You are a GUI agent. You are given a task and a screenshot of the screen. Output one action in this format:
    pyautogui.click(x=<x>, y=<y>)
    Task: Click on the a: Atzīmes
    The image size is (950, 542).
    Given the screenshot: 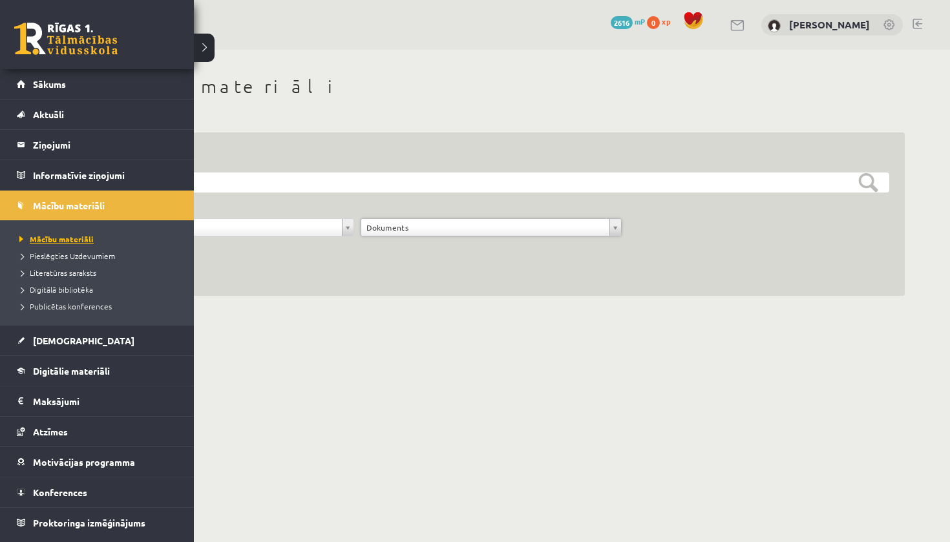 What is the action you would take?
    pyautogui.click(x=97, y=432)
    